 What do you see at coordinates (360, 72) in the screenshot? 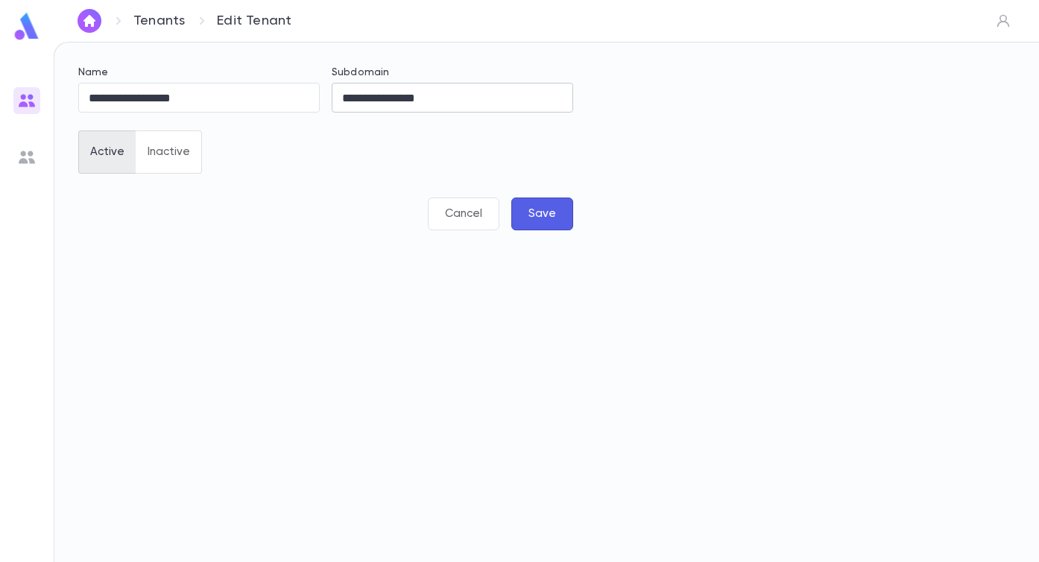
I see `label: Subdomain` at bounding box center [360, 72].